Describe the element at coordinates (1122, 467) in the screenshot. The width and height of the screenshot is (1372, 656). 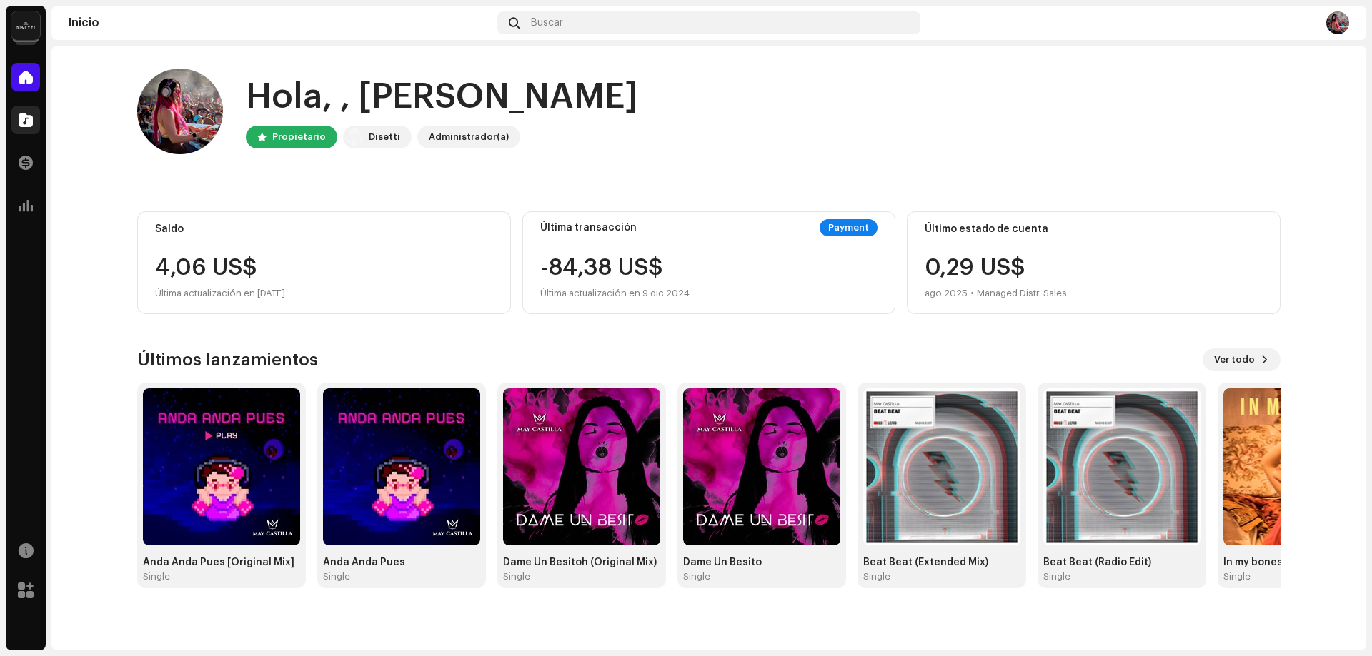
I see `img: 78325ea6-0c4e-451f-a550-f4d44ac857d8` at that location.